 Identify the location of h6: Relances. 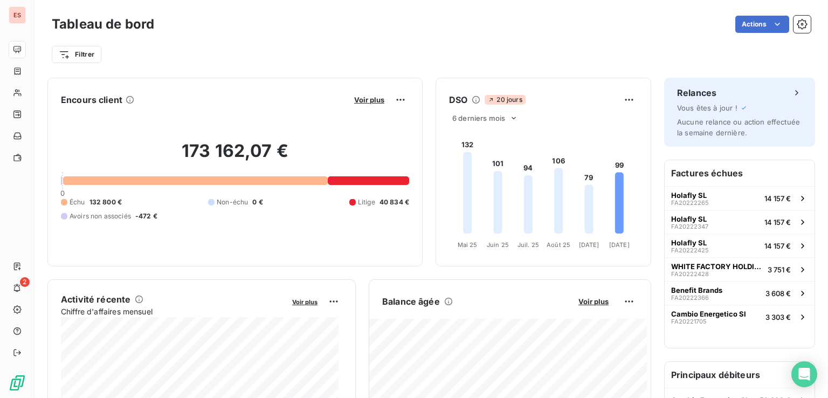
(697, 93).